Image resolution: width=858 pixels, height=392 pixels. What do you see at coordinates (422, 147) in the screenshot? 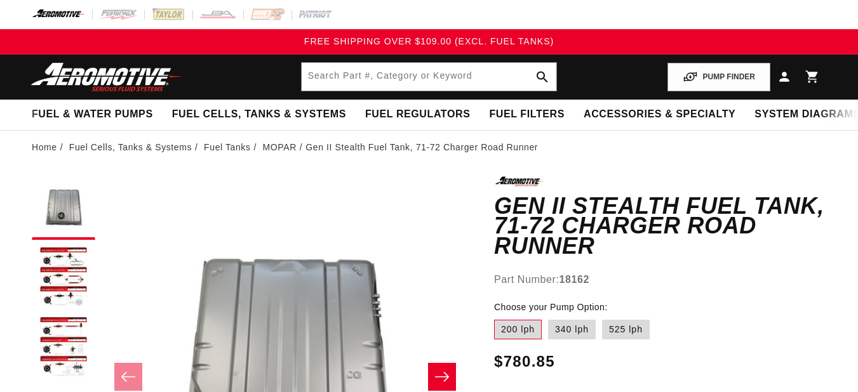
I see `li: Gen II Stealth Fuel Tank, 71-72 Charger Road Runner` at bounding box center [422, 147].